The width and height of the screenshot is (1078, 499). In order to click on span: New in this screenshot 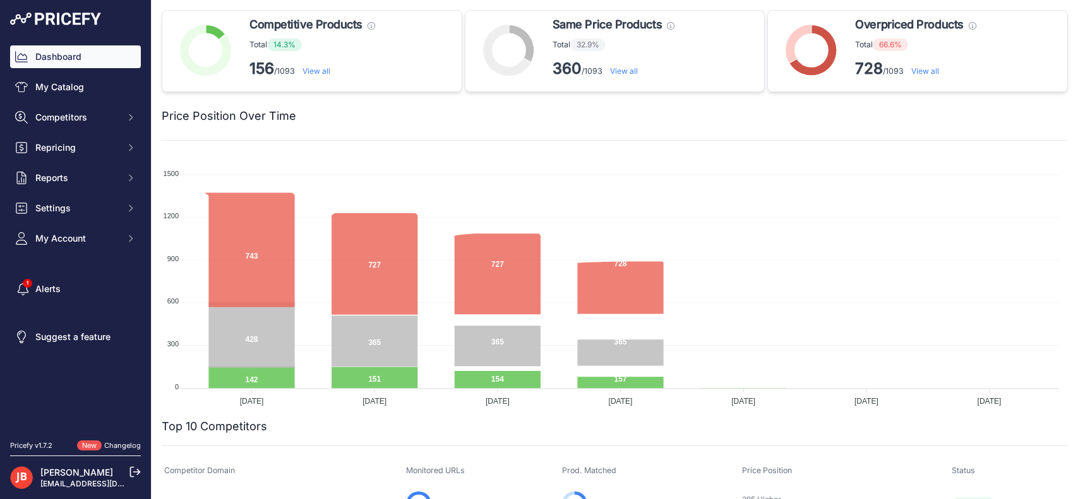, I will do `click(89, 446)`.